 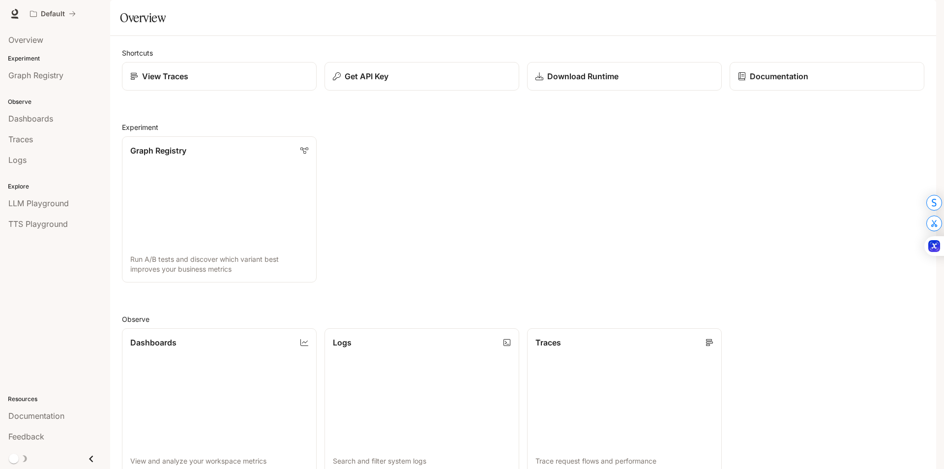 What do you see at coordinates (523, 319) in the screenshot?
I see `h2: Observe` at bounding box center [523, 319].